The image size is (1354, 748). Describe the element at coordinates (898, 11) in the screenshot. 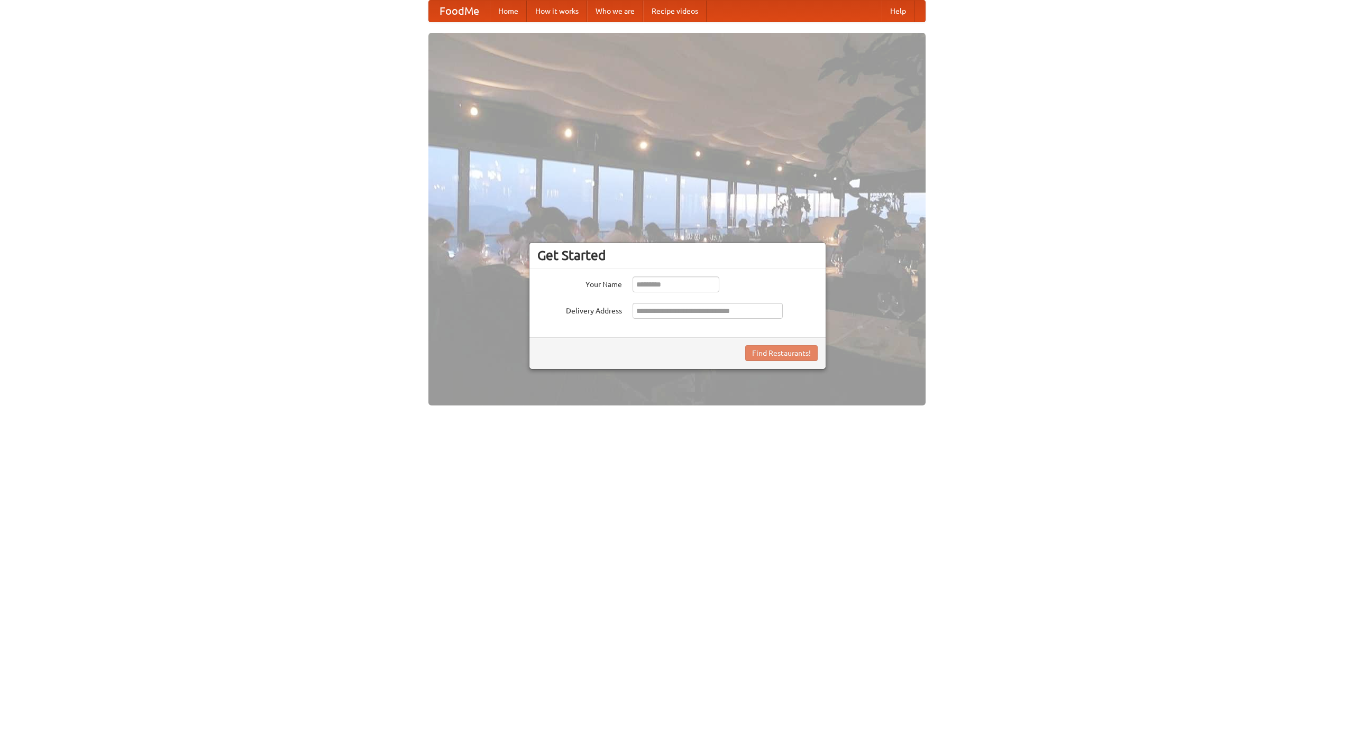

I see `a: Help` at that location.